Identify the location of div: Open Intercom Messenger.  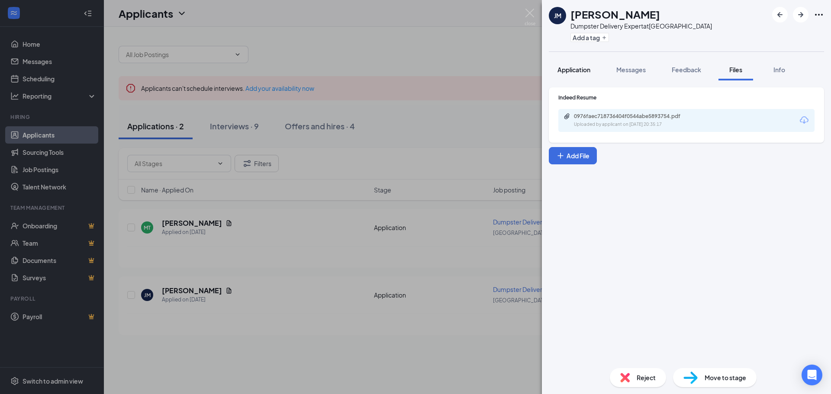
(811, 375).